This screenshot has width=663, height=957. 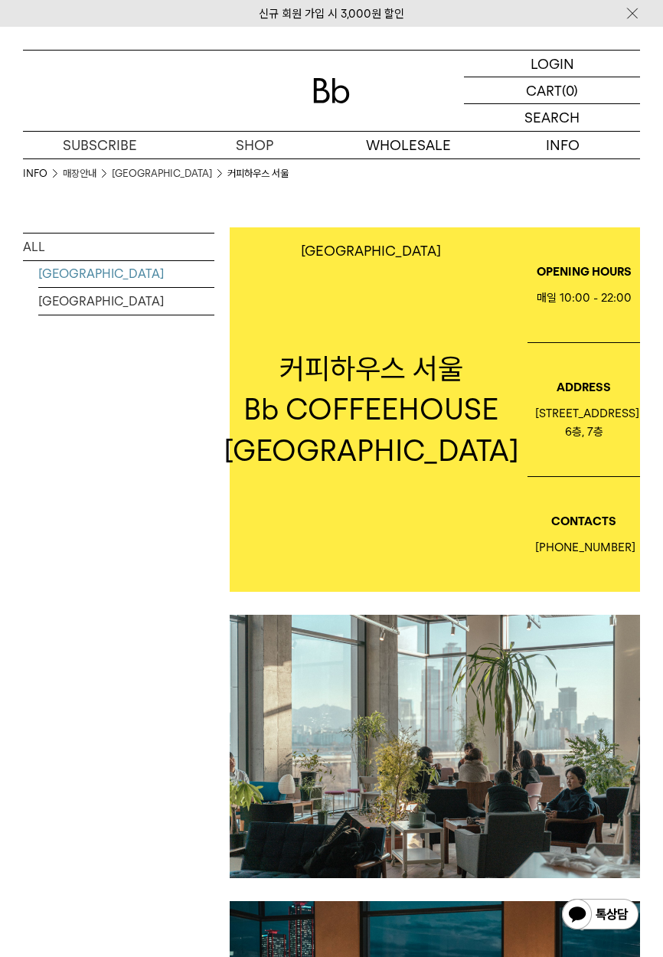 I want to click on a: CART (0), so click(x=552, y=90).